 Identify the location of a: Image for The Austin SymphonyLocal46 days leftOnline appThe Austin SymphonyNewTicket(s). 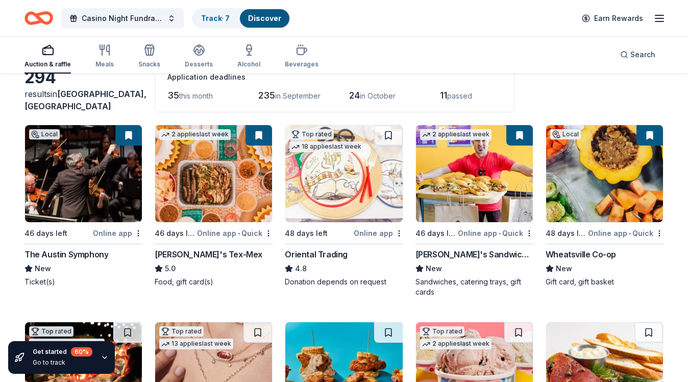
(83, 206).